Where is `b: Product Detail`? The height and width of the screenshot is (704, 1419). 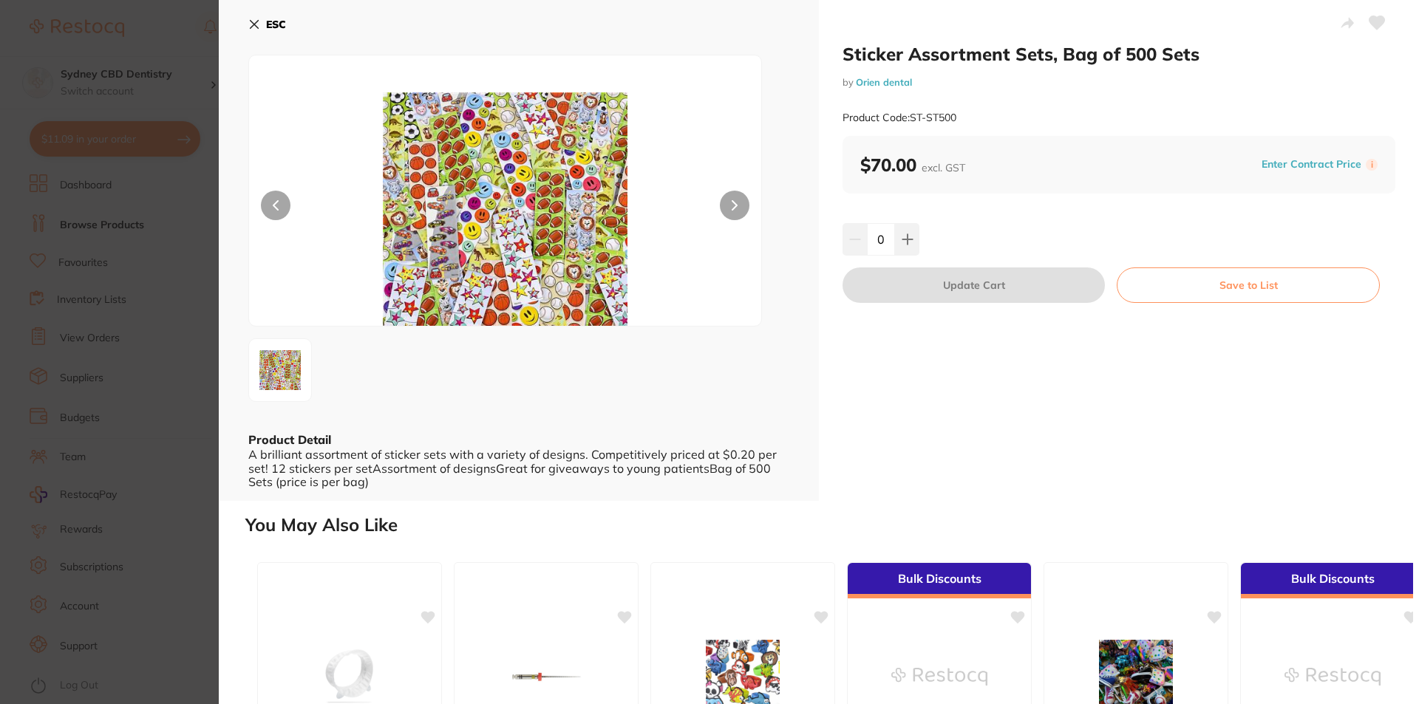
b: Product Detail is located at coordinates (290, 440).